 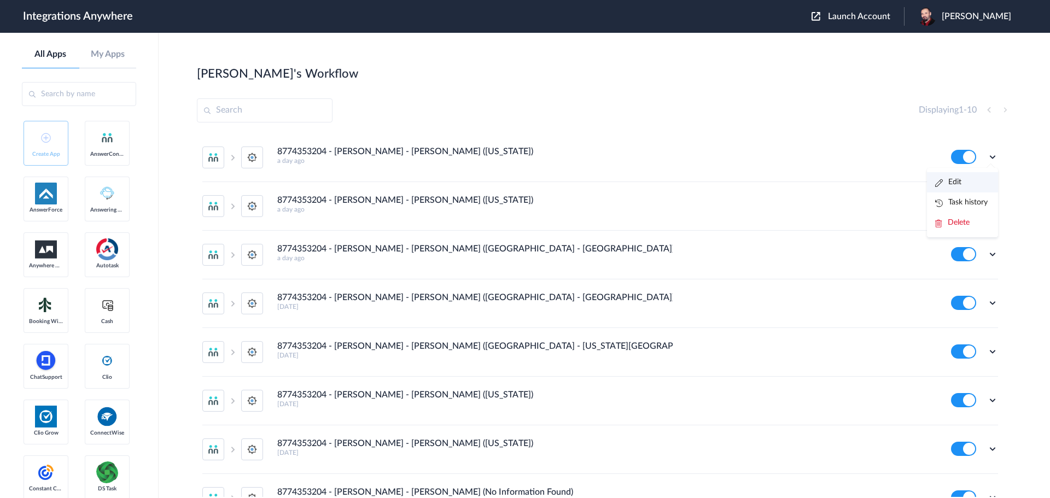 I want to click on span: Anywhere Works, so click(x=46, y=266).